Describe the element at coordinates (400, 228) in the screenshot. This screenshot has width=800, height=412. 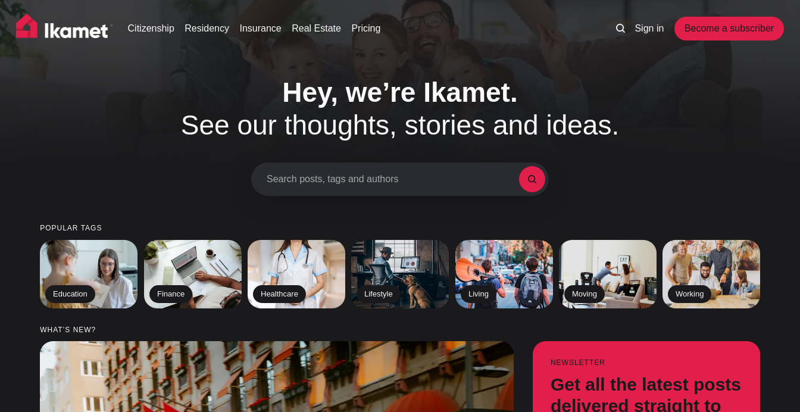
I see `small: Popular tags` at that location.